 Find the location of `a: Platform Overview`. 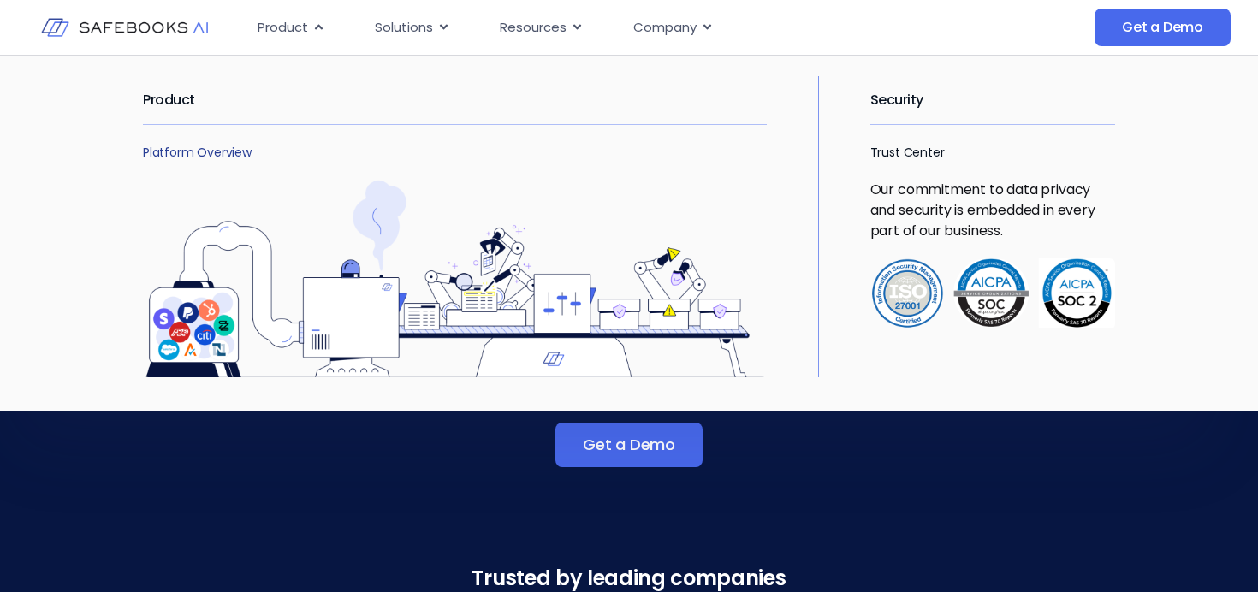

a: Platform Overview is located at coordinates (197, 152).